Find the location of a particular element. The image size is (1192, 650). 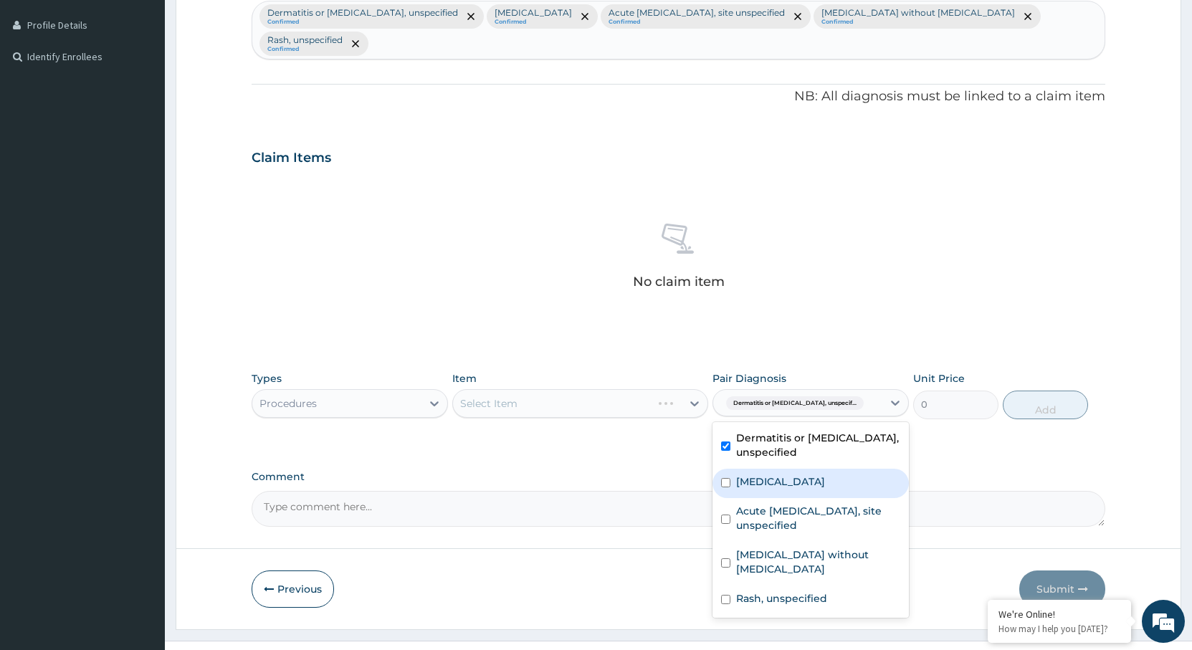

div: Minimize live chat window is located at coordinates (252, 24).